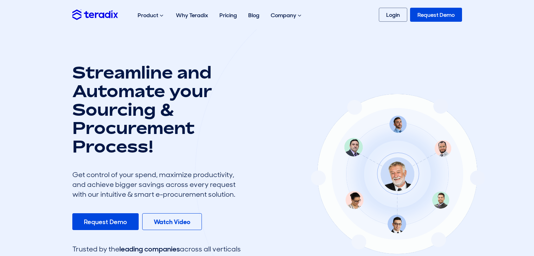  I want to click on span: leading companies, so click(150, 249).